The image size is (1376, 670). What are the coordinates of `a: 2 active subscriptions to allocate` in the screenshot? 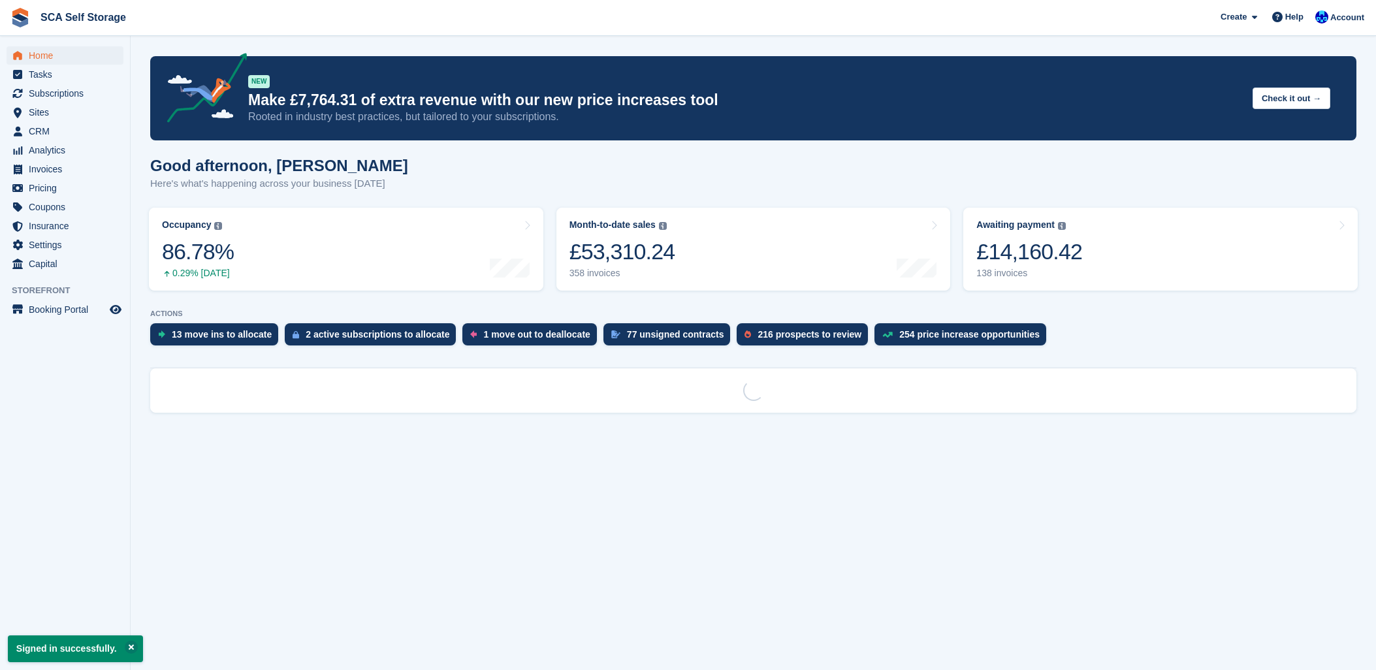 It's located at (374, 338).